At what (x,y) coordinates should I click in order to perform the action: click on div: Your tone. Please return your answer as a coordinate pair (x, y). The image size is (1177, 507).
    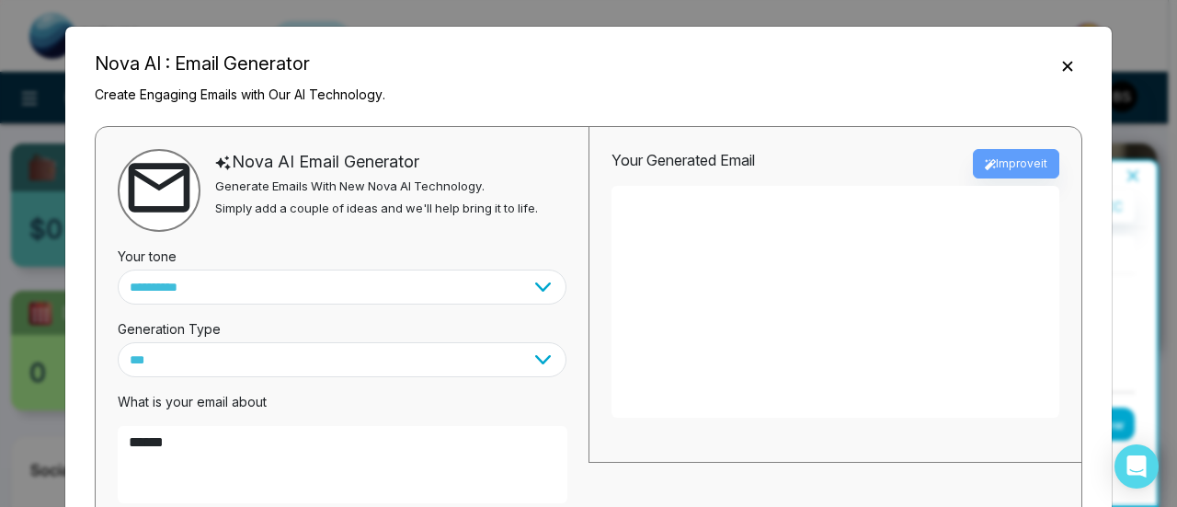
    Looking at the image, I should click on (342, 250).